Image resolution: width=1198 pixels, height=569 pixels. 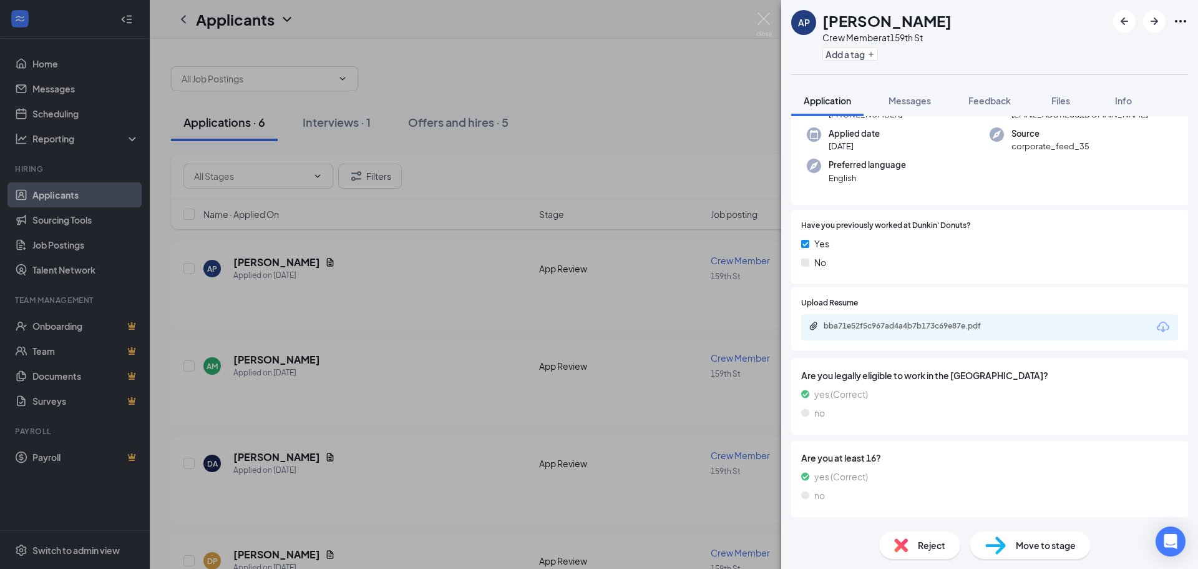 I want to click on span: Messages, so click(x=910, y=100).